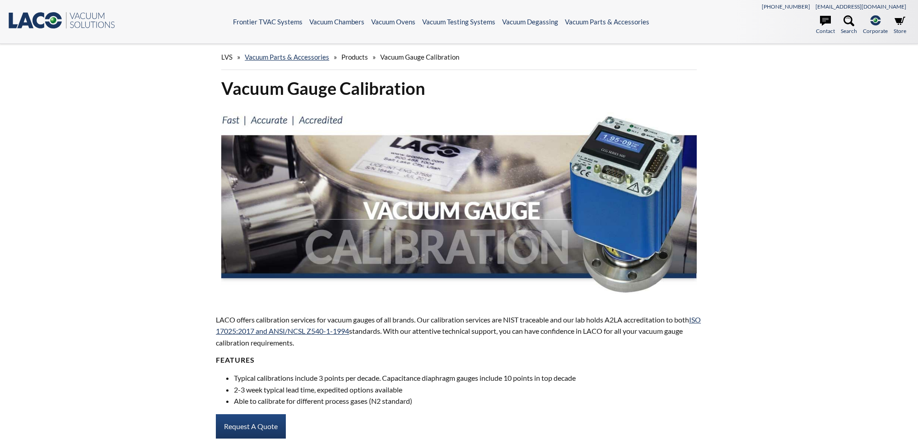  Describe the element at coordinates (459, 360) in the screenshot. I see `h4: Features` at that location.